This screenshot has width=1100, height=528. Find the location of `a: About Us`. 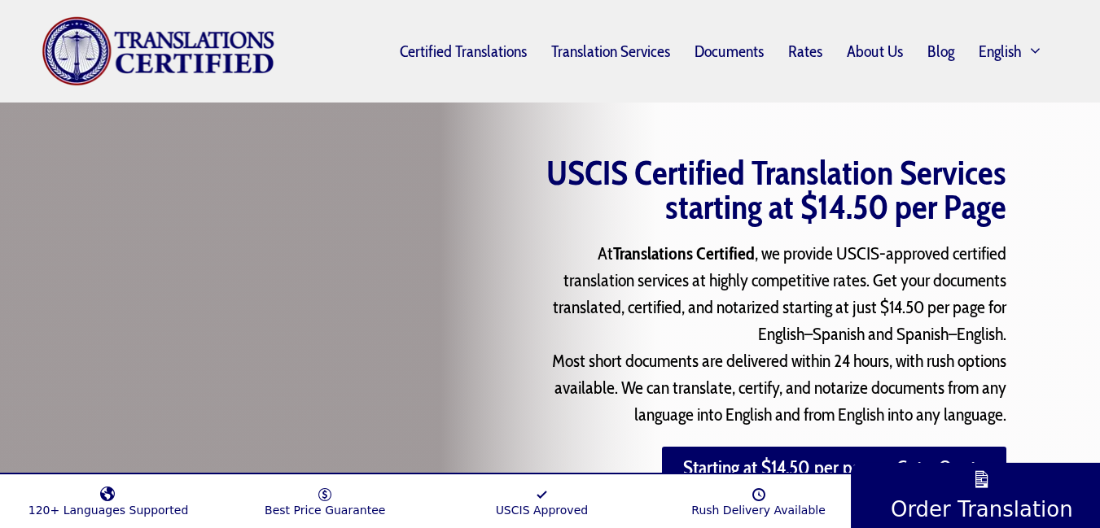

a: About Us is located at coordinates (875, 51).